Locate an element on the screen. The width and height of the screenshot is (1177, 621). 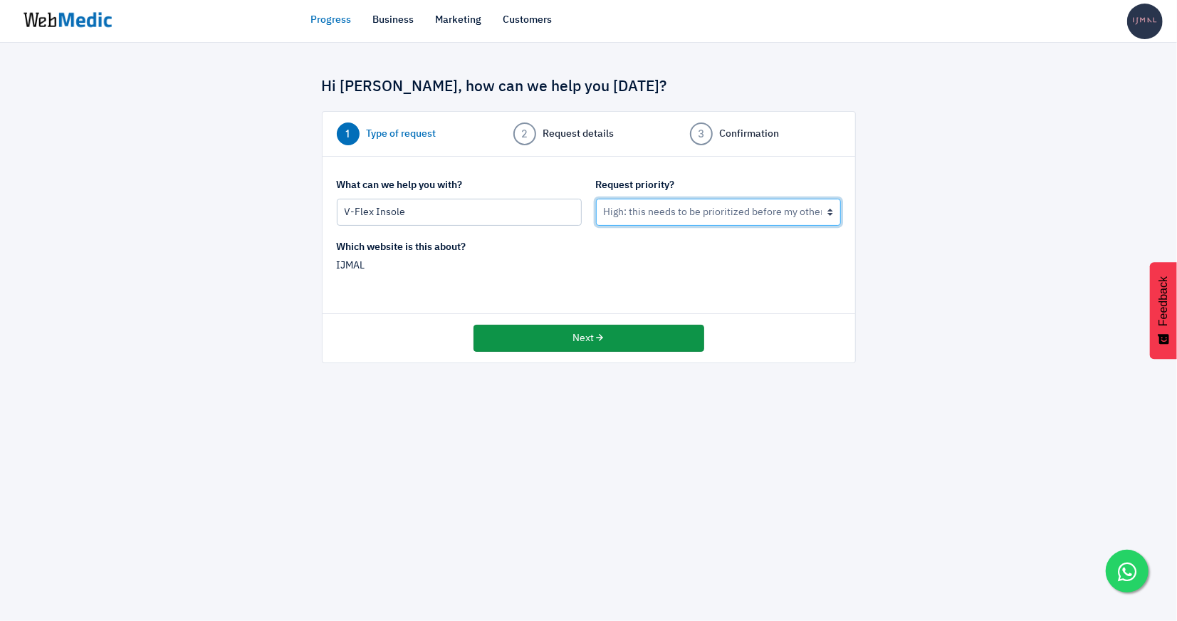
span: Feedback is located at coordinates (1163, 301).